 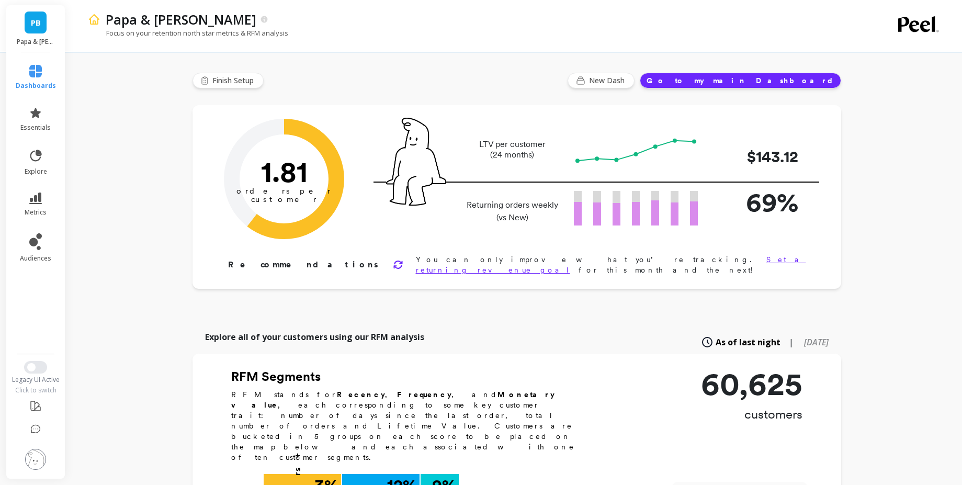 What do you see at coordinates (752, 384) in the screenshot?
I see `p: 60,625` at bounding box center [752, 384].